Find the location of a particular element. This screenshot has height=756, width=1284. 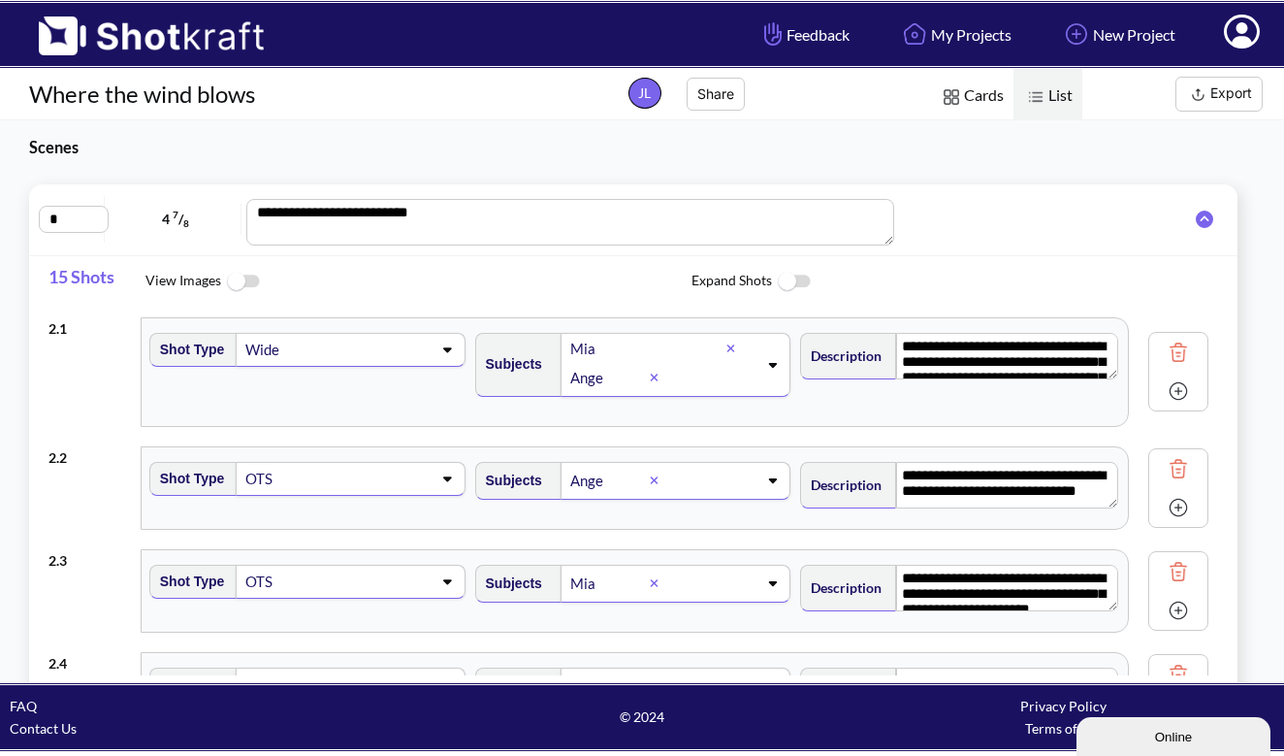

a: Contact Us is located at coordinates (43, 728).